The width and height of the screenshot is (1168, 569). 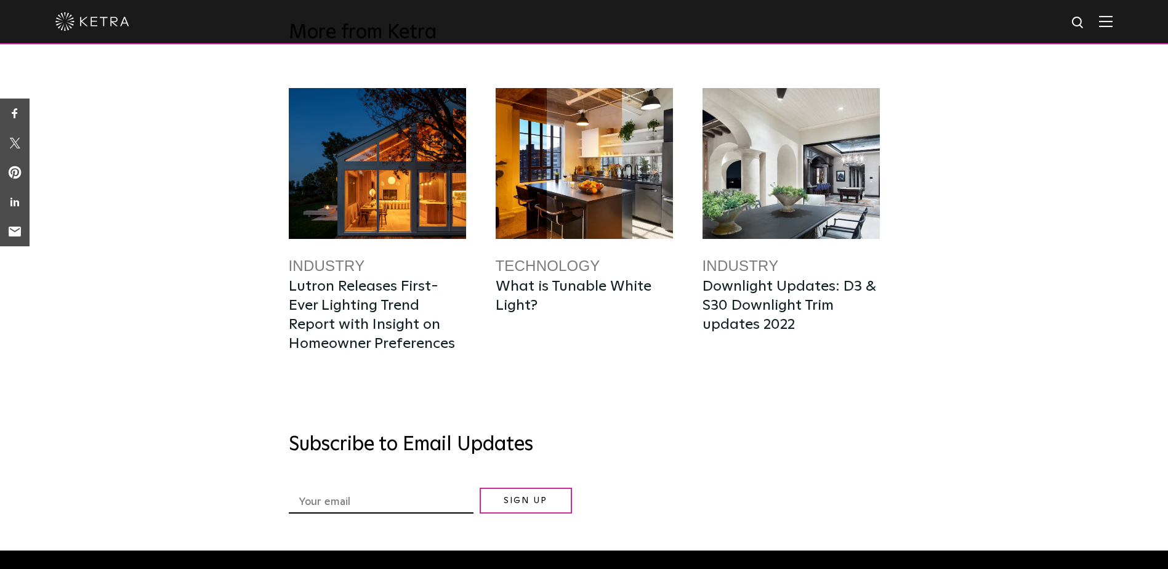 I want to click on input: Your email, so click(x=381, y=502).